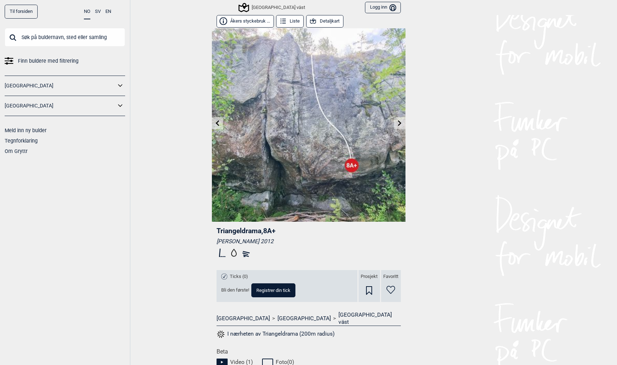 This screenshot has height=365, width=617. I want to click on div: Prosjekt, so click(369, 286).